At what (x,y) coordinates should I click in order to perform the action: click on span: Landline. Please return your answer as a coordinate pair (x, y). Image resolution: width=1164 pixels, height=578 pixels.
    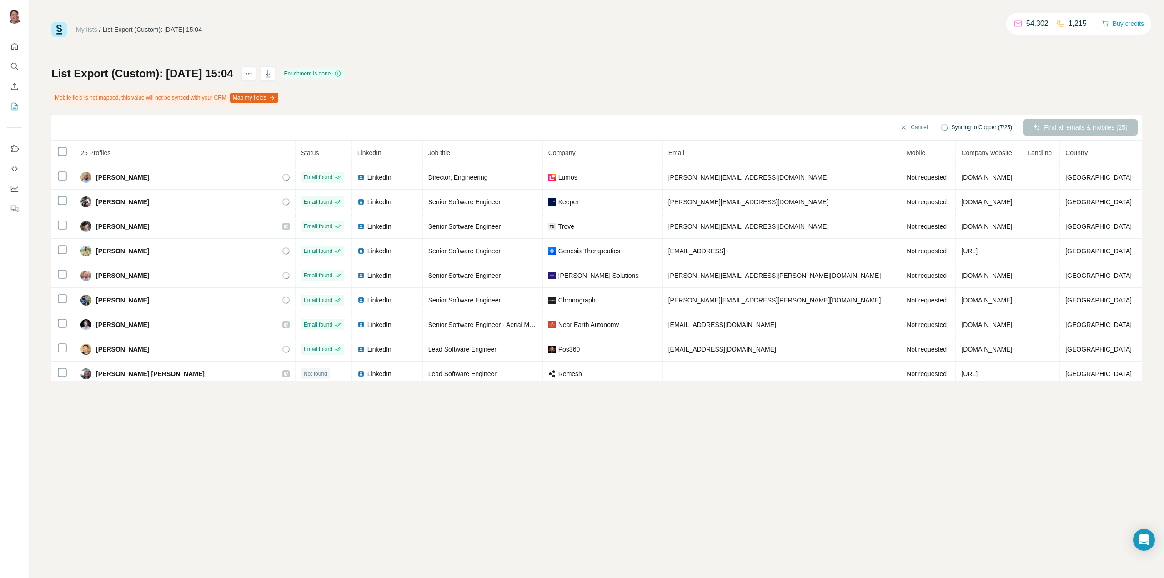
    Looking at the image, I should click on (1039, 153).